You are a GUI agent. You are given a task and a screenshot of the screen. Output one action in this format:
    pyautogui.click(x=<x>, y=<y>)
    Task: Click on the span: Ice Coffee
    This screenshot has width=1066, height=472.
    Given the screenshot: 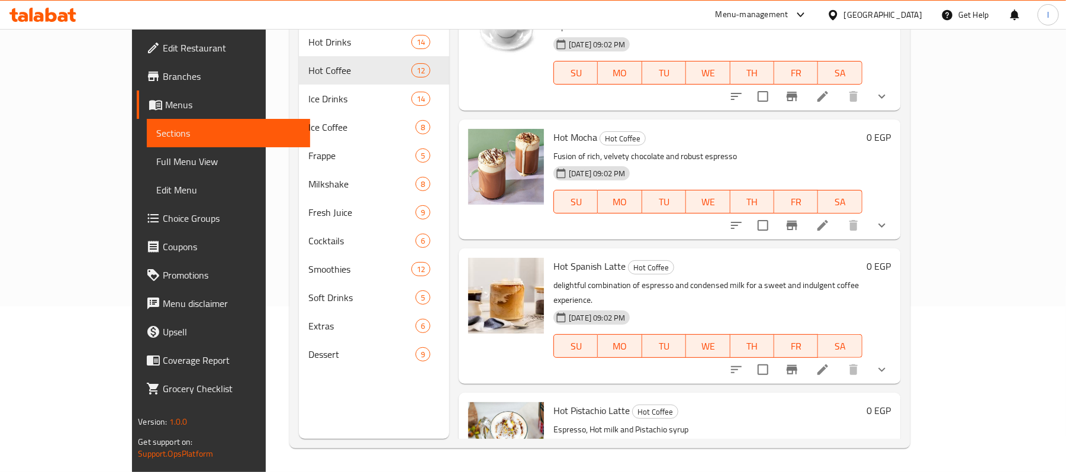 What is the action you would take?
    pyautogui.click(x=362, y=127)
    